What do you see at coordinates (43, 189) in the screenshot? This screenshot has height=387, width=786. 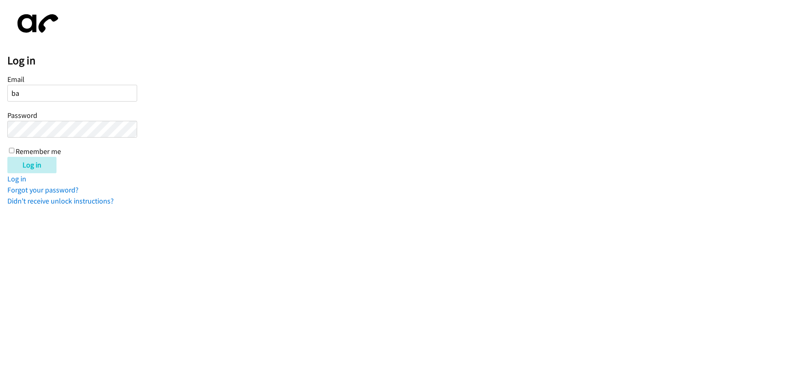 I see `a: Forgot your password?` at bounding box center [43, 189].